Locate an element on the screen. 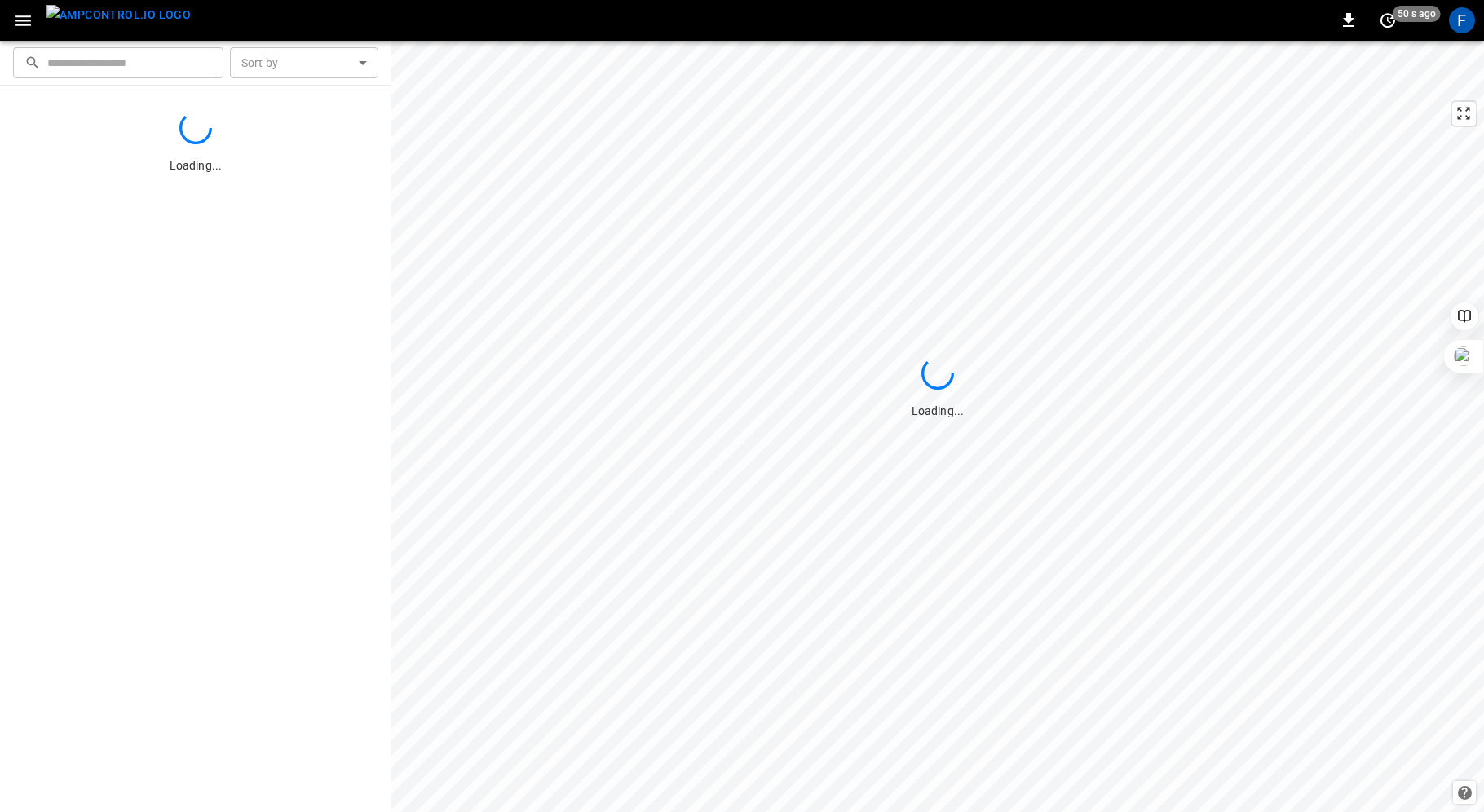 This screenshot has width=1484, height=812. span: 50 s ago is located at coordinates (1416, 14).